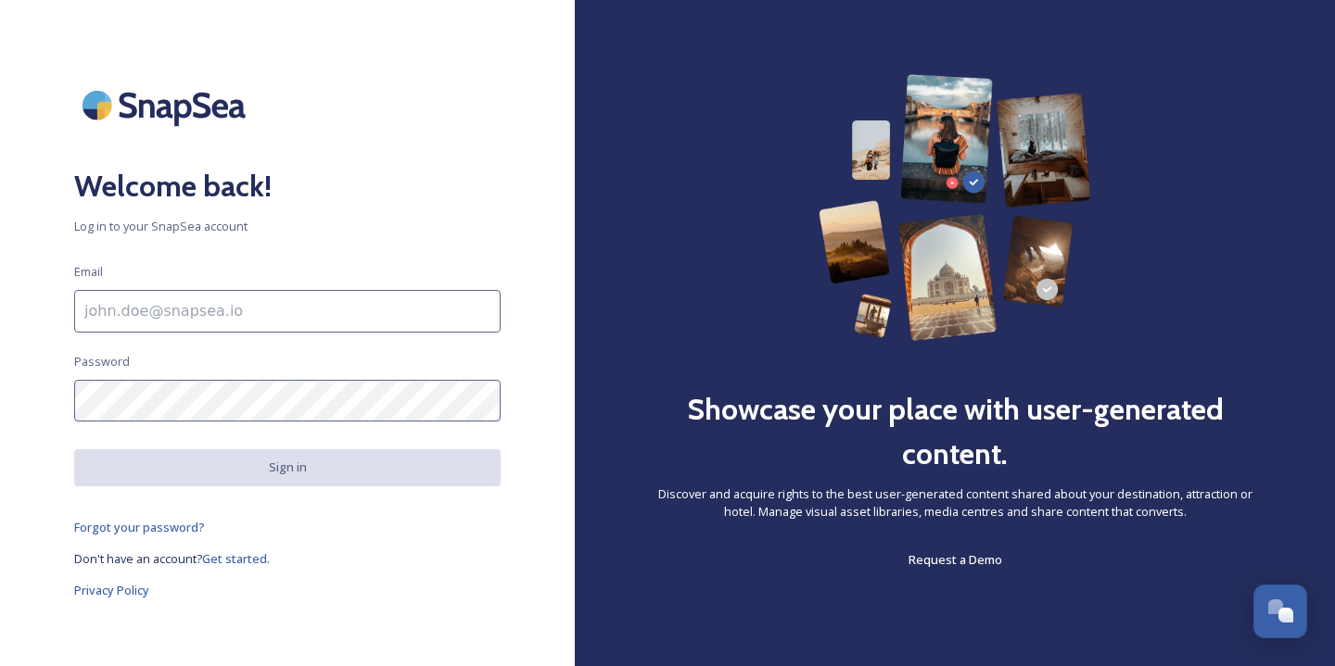 This screenshot has height=666, width=1335. Describe the element at coordinates (88, 272) in the screenshot. I see `span: Email` at that location.